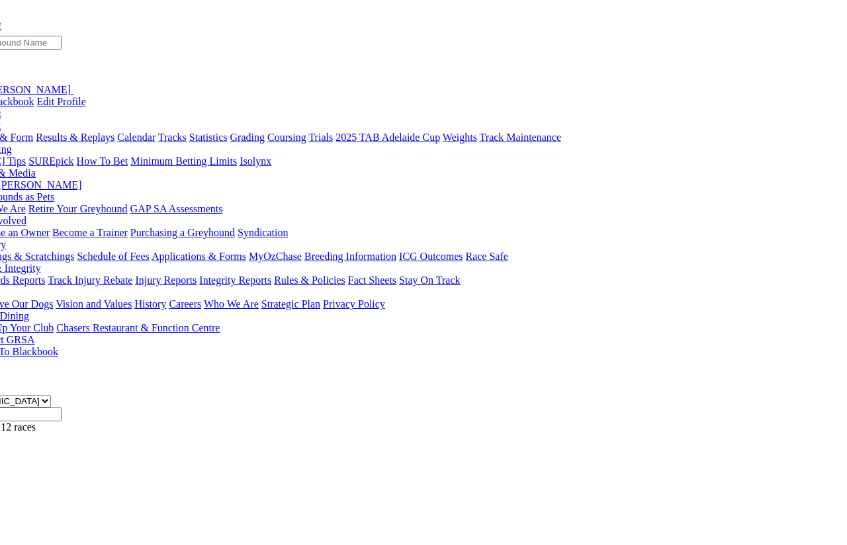  I want to click on a: Stay On Track, so click(430, 280).